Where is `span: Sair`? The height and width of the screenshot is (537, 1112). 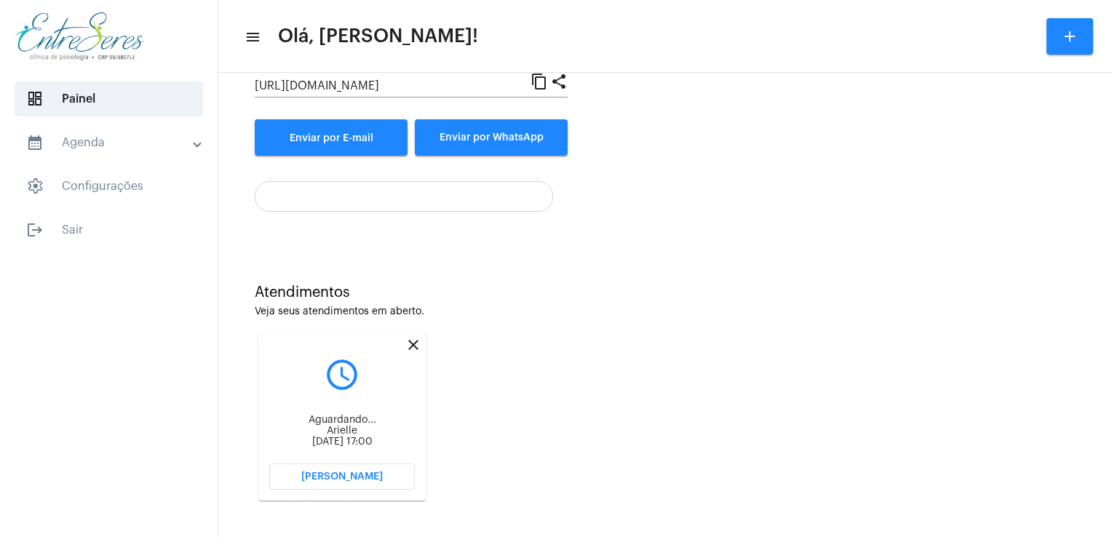
span: Sair is located at coordinates (108, 230).